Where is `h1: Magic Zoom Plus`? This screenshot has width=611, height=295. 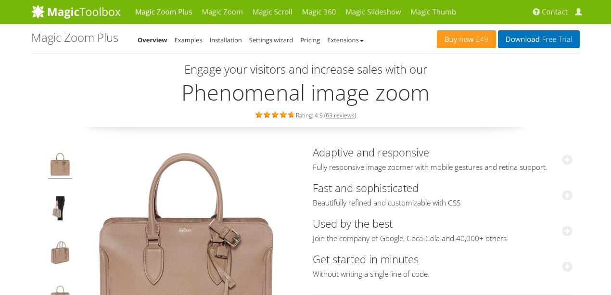
h1: Magic Zoom Plus is located at coordinates (75, 38).